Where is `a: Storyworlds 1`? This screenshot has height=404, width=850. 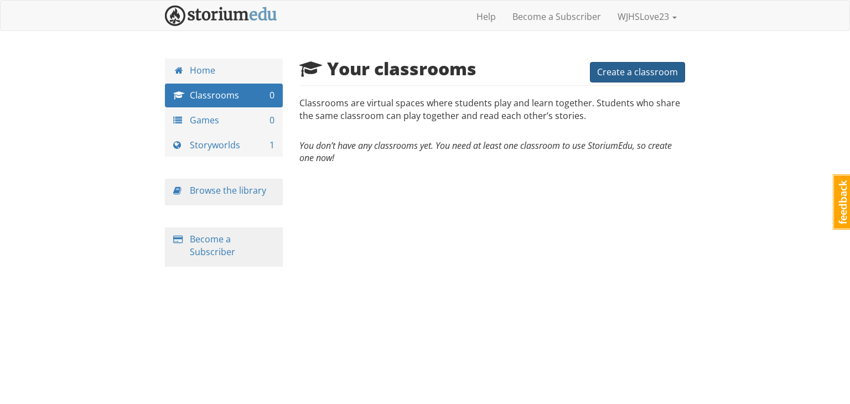 a: Storyworlds 1 is located at coordinates (224, 145).